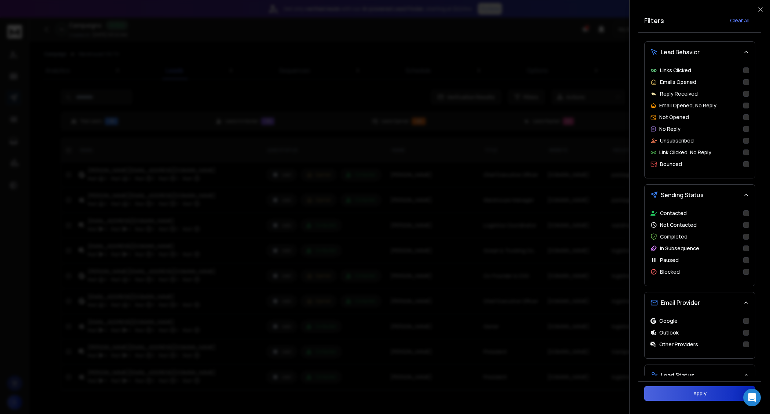 Image resolution: width=770 pixels, height=414 pixels. Describe the element at coordinates (669, 260) in the screenshot. I see `p: Paused` at that location.